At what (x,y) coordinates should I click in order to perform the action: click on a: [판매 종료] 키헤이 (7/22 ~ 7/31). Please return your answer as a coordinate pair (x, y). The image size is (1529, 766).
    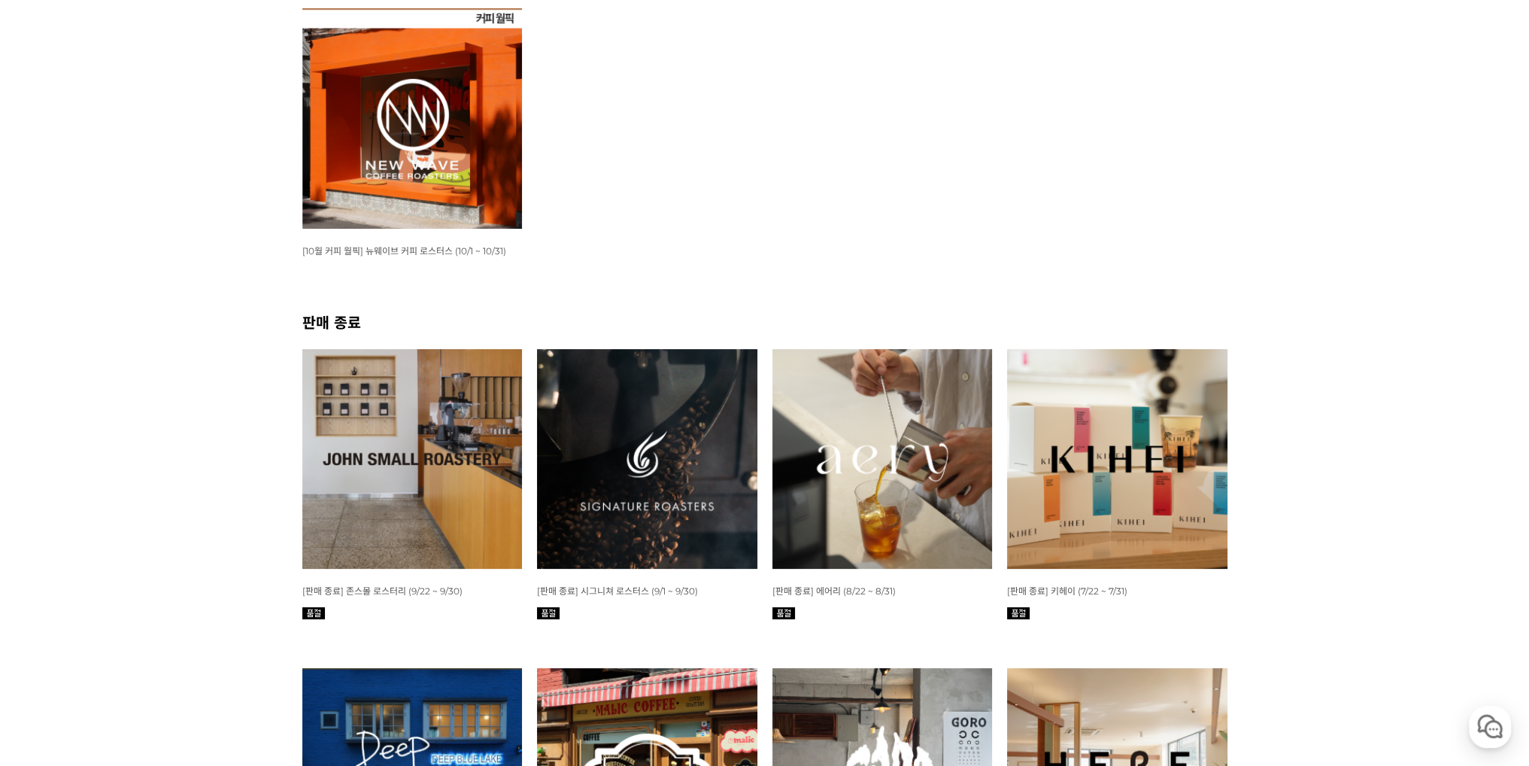
    Looking at the image, I should click on (1067, 590).